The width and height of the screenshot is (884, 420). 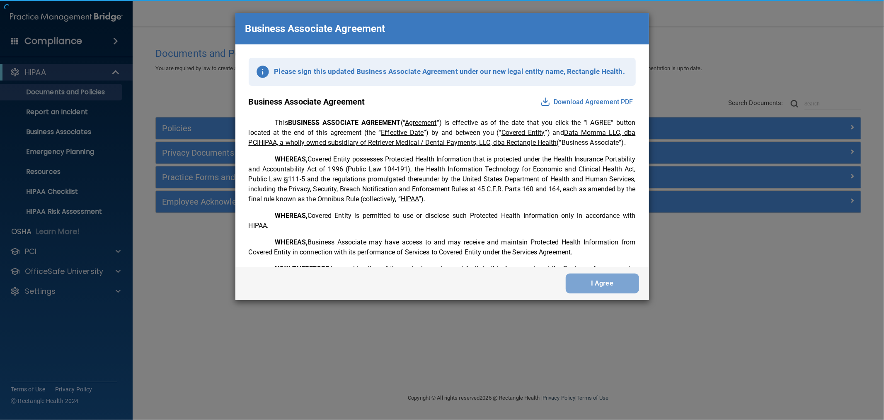 What do you see at coordinates (410, 199) in the screenshot?
I see `u: HIPAA` at bounding box center [410, 199].